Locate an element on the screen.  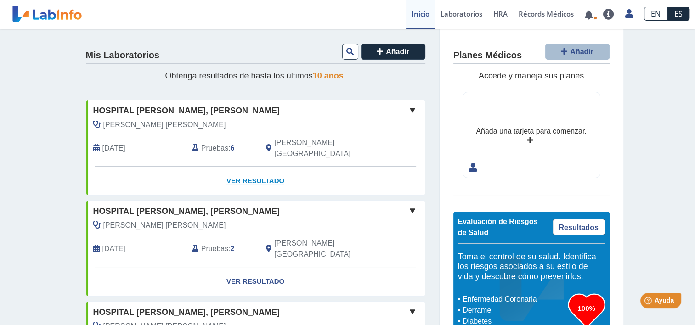
span: Rios Benitez, Marta is located at coordinates (164, 125).